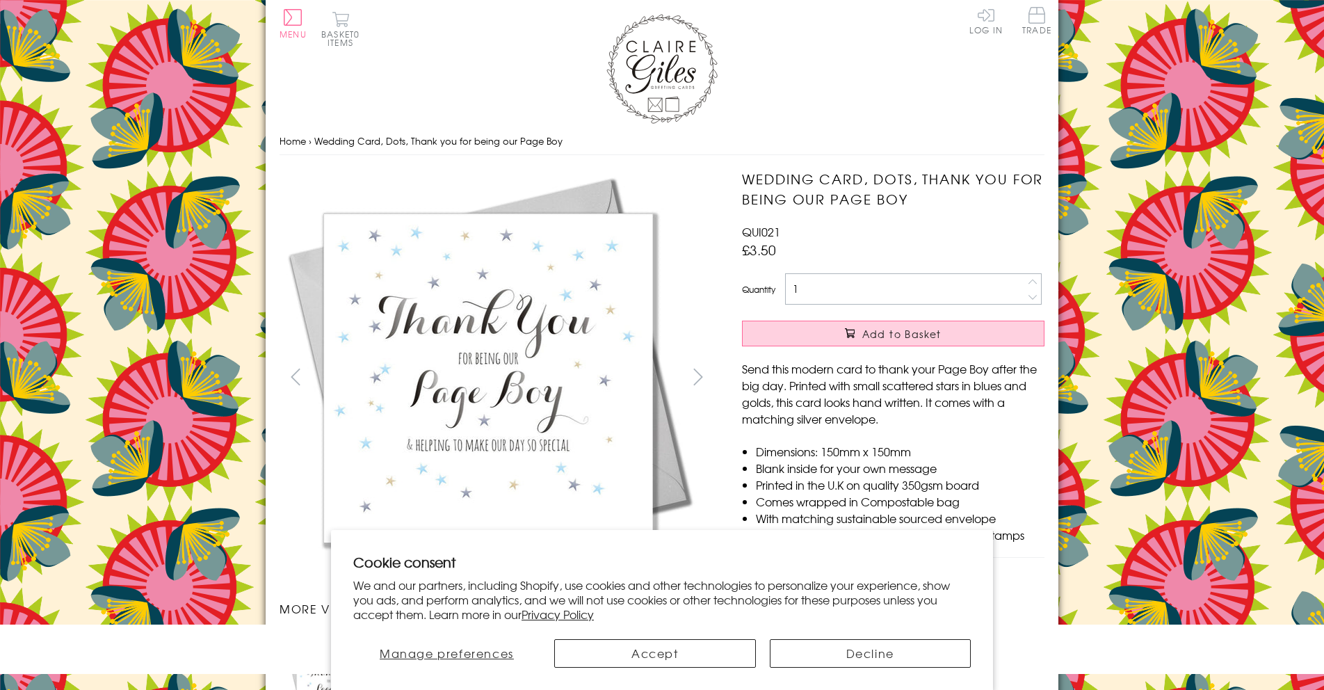 This screenshot has width=1324, height=690. Describe the element at coordinates (293, 34) in the screenshot. I see `span: Menu` at that location.